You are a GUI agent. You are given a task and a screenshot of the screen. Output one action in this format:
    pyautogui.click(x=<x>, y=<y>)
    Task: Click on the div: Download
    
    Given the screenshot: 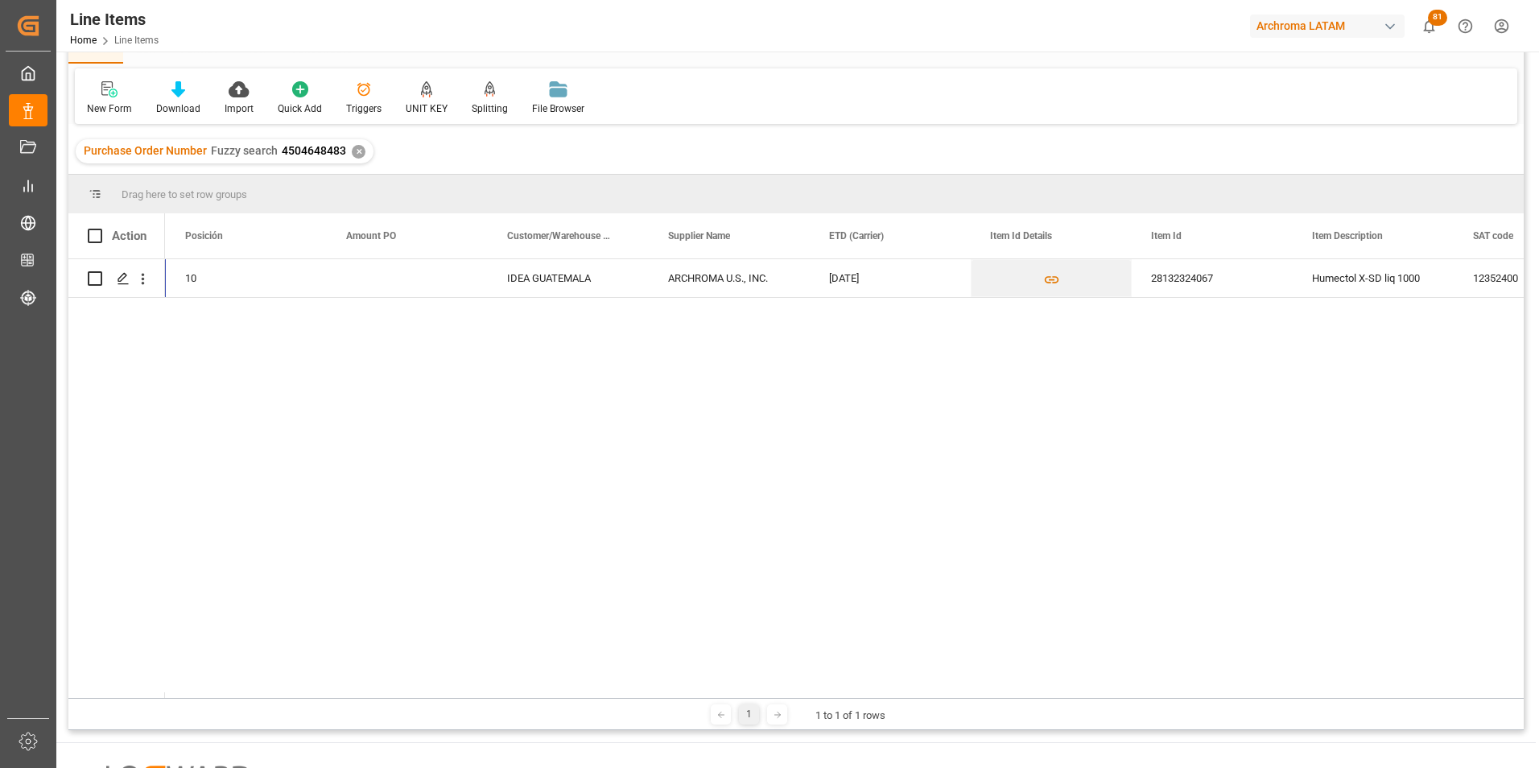 What is the action you would take?
    pyautogui.click(x=178, y=109)
    